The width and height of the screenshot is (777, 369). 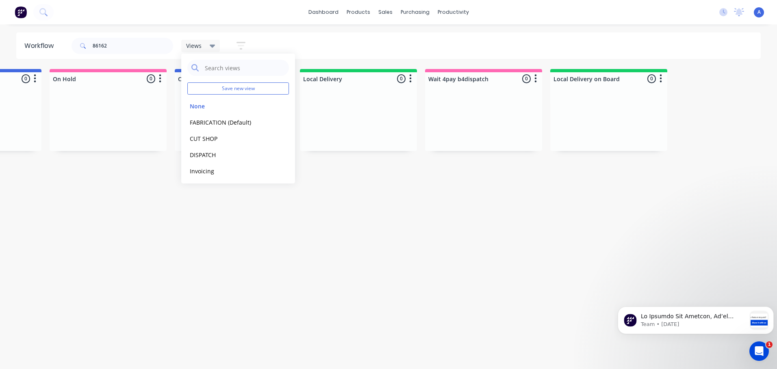 What do you see at coordinates (133, 46) in the screenshot?
I see `input: Search for orders...` at bounding box center [133, 46].